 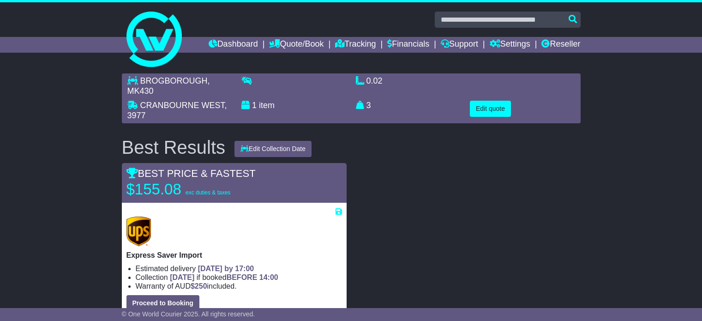 What do you see at coordinates (369, 105) in the screenshot?
I see `span: 3` at bounding box center [369, 105].